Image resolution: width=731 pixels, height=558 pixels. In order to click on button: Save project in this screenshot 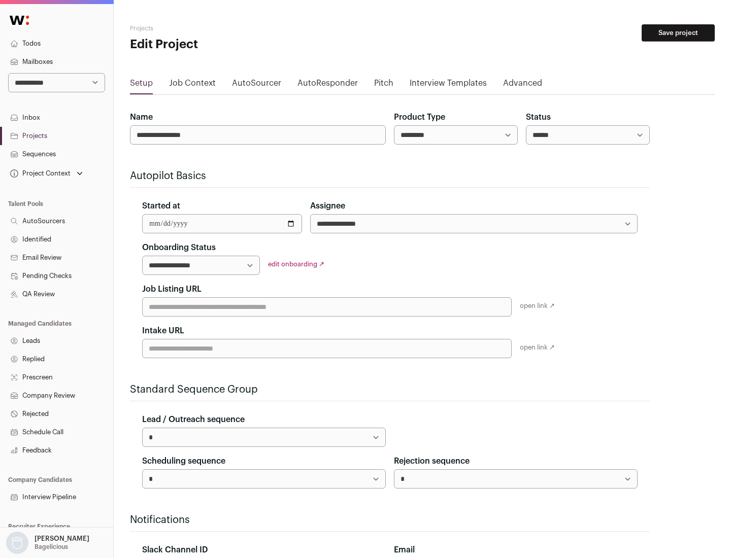, I will do `click(678, 33)`.